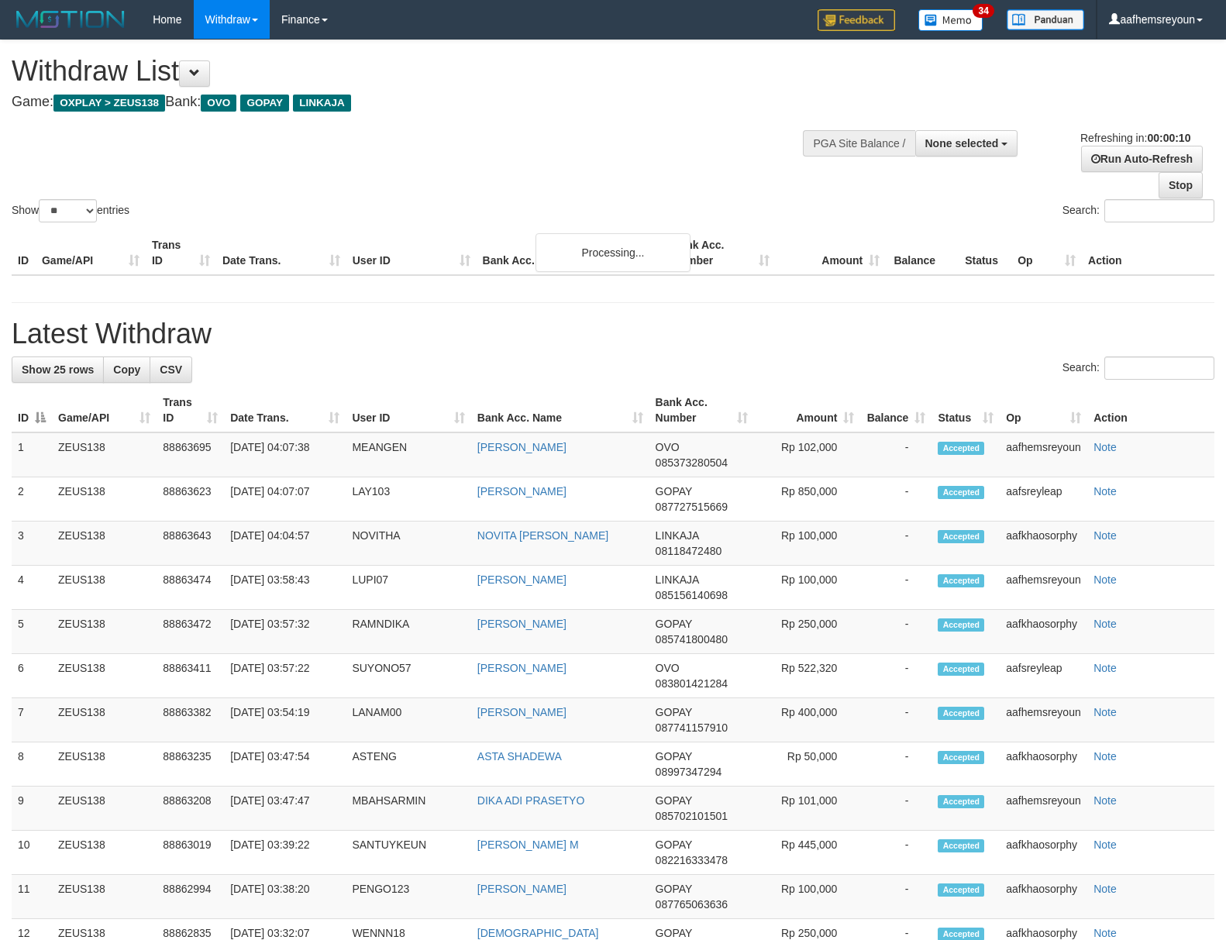 Image resolution: width=1226 pixels, height=940 pixels. I want to click on th: User ID, so click(411, 253).